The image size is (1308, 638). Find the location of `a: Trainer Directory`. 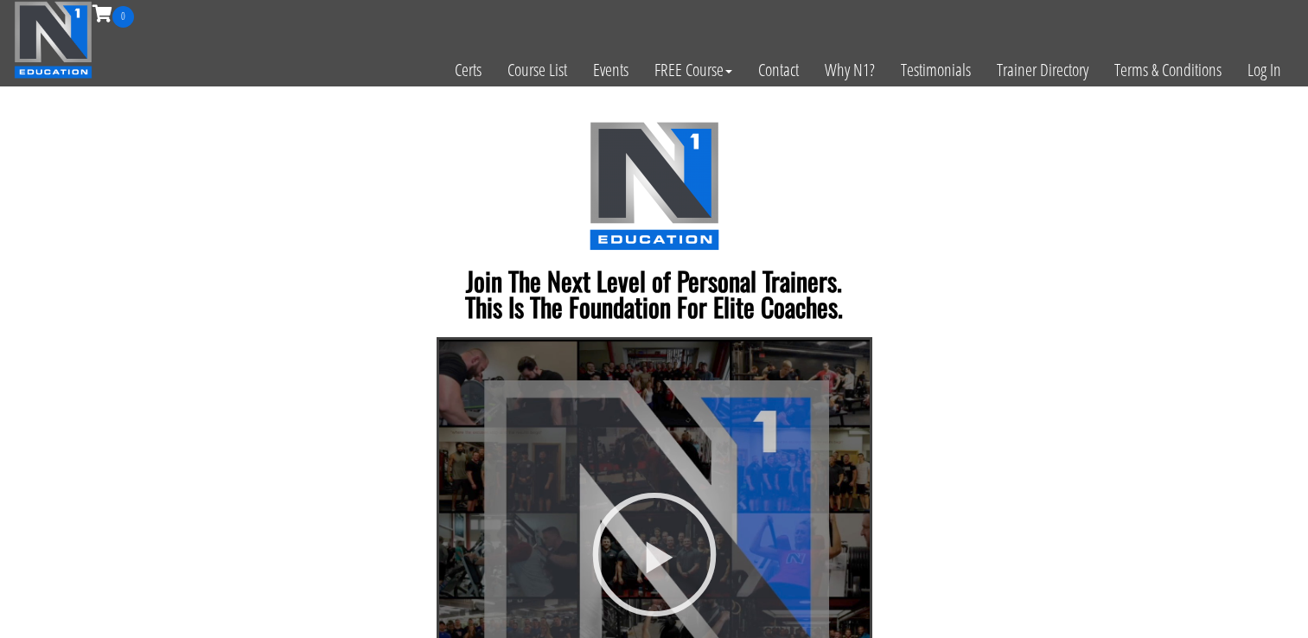

a: Trainer Directory is located at coordinates (1043, 70).